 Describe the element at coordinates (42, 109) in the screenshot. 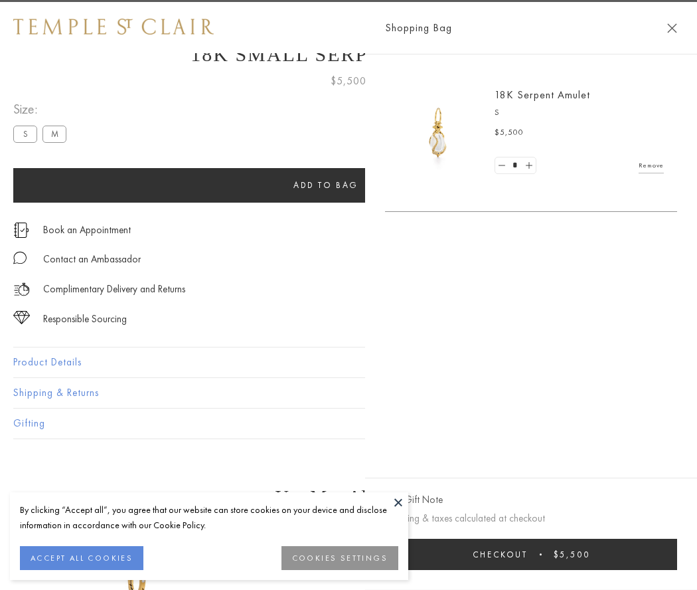

I see `span: Size:` at that location.